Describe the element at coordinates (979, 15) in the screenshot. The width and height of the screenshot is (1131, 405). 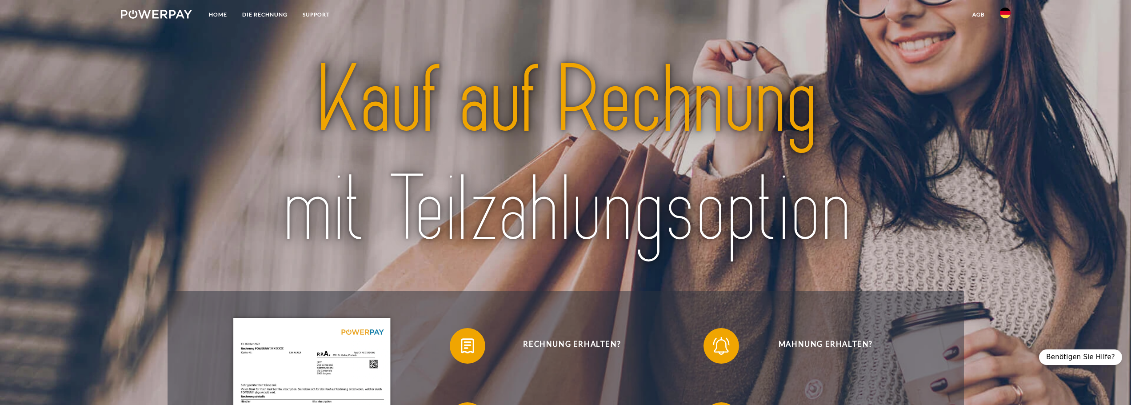
I see `a: agb` at that location.